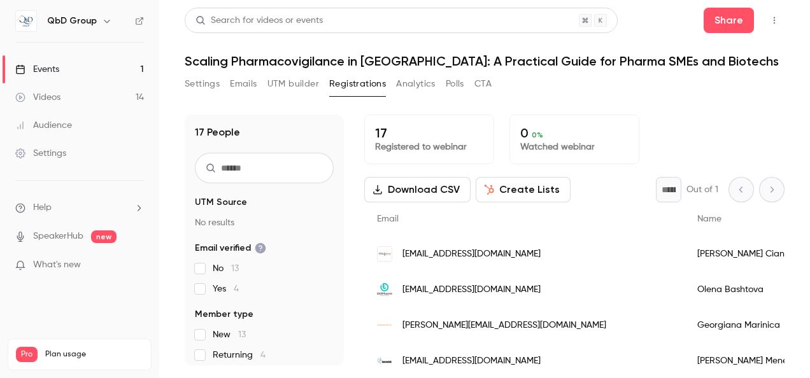 This screenshot has height=378, width=810. I want to click on p: Out of 1, so click(702, 190).